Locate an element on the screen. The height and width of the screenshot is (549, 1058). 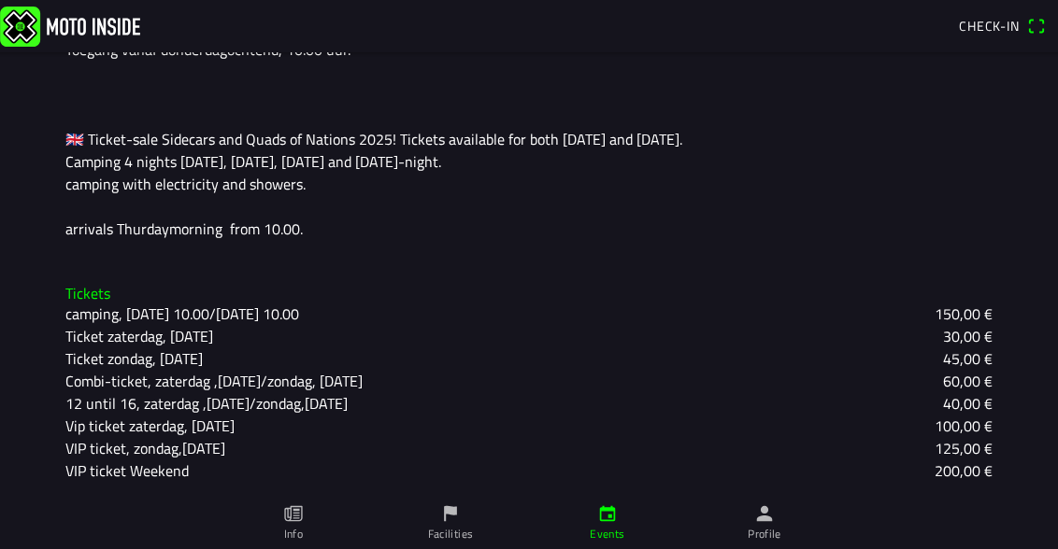
h3: Tickets is located at coordinates (529, 293).